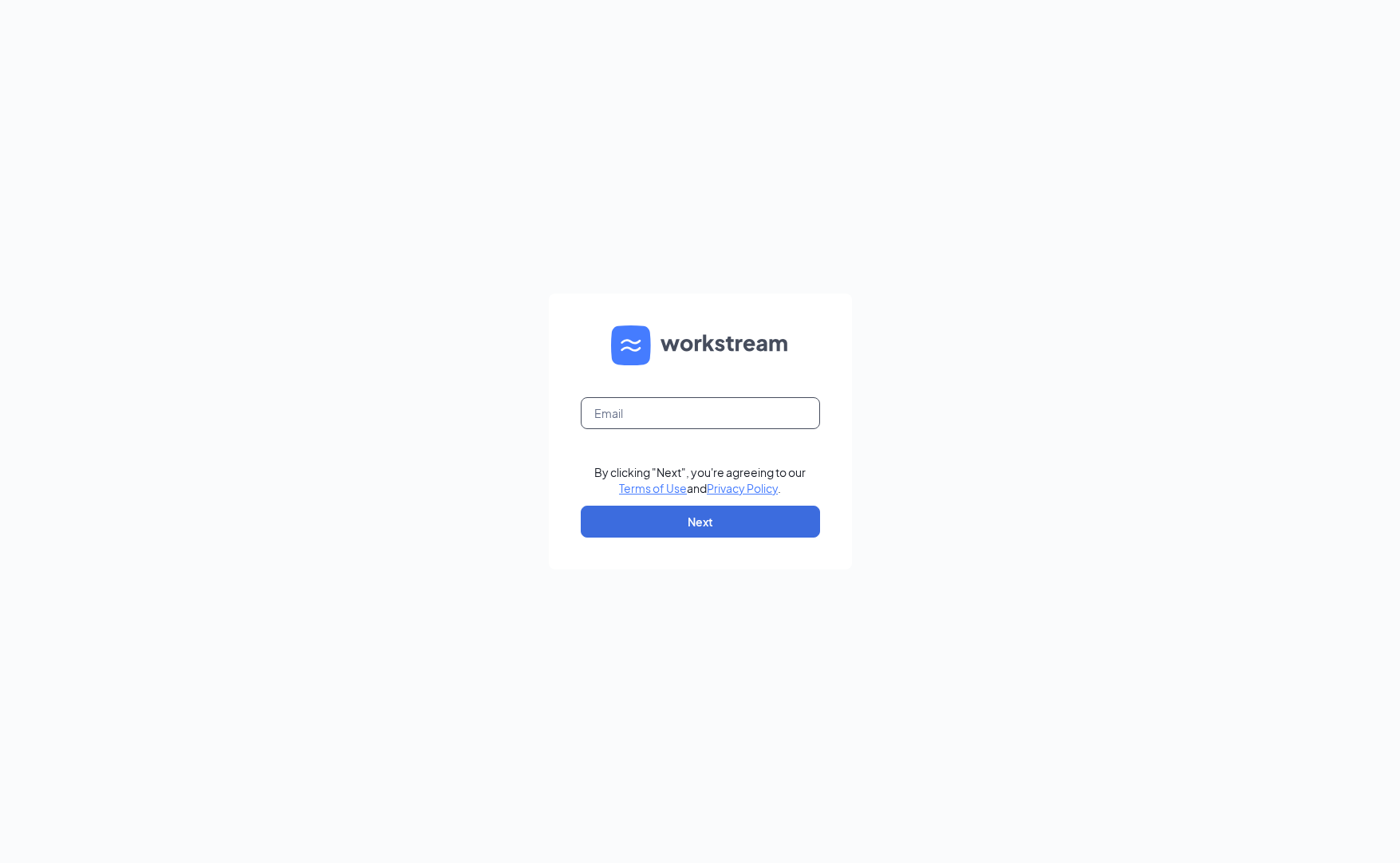 This screenshot has width=1400, height=863. I want to click on button: Next, so click(700, 522).